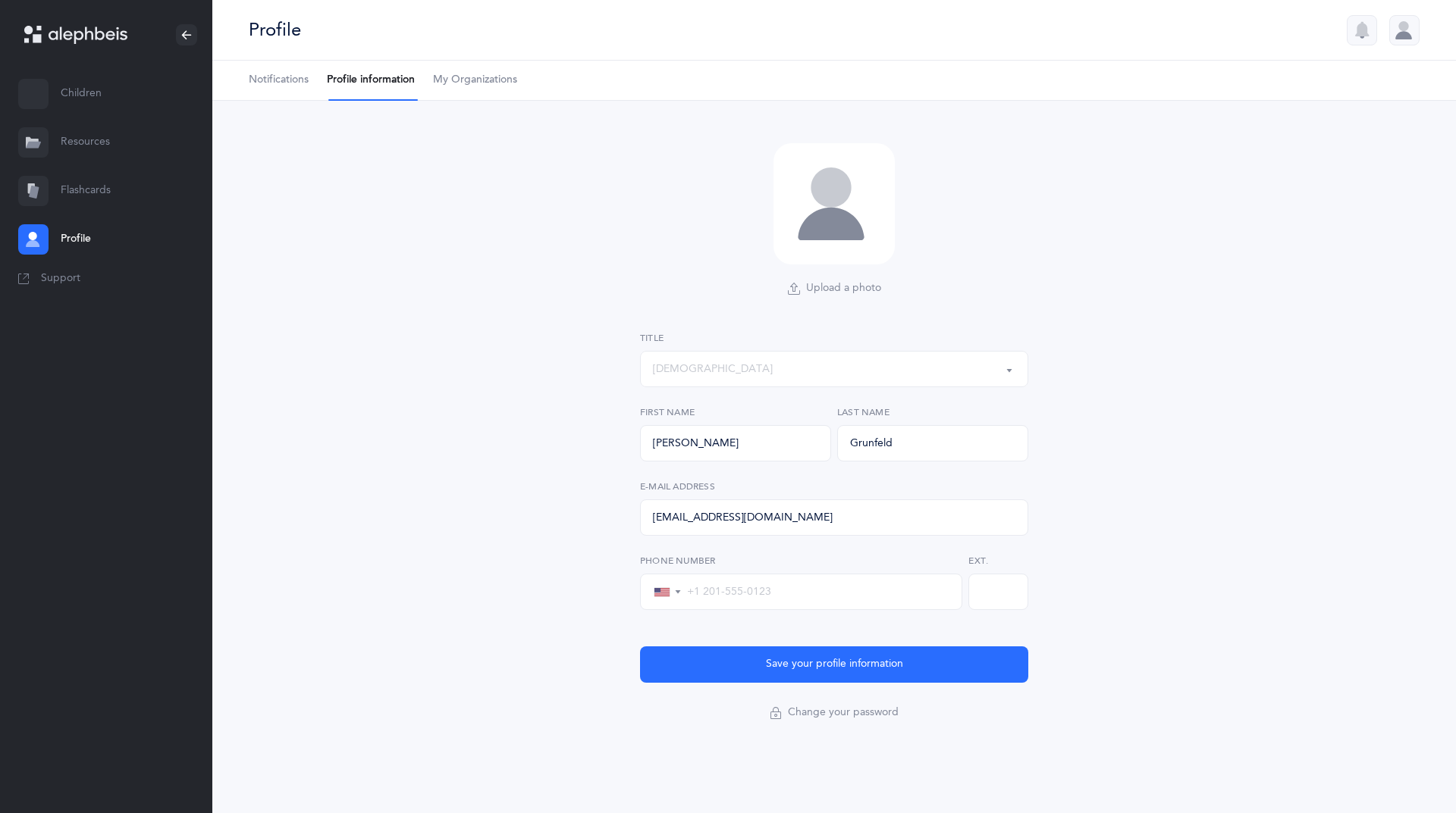  What do you see at coordinates (475, 80) in the screenshot?
I see `span: My Organizations` at bounding box center [475, 80].